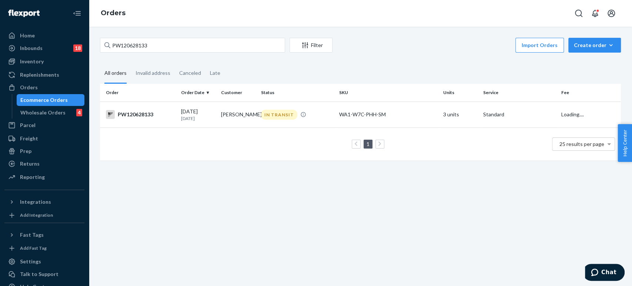 Image resolution: width=632 pixels, height=286 pixels. I want to click on div: Orders, so click(29, 87).